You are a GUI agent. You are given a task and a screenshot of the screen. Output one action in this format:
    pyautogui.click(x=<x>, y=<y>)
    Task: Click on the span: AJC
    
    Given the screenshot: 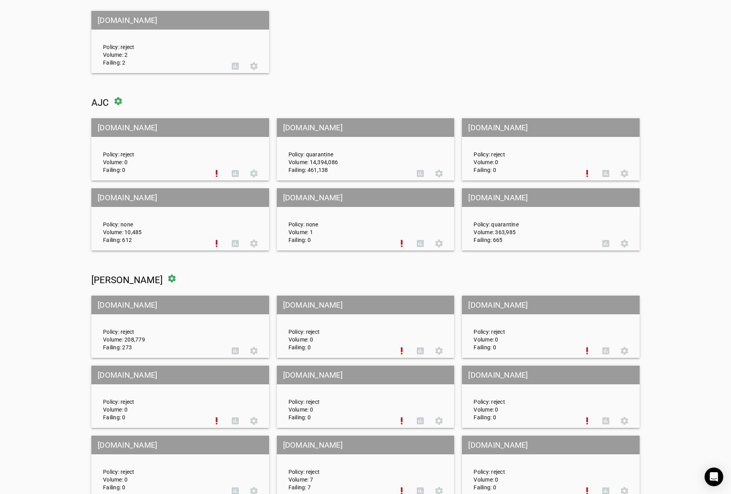 What is the action you would take?
    pyautogui.click(x=100, y=103)
    